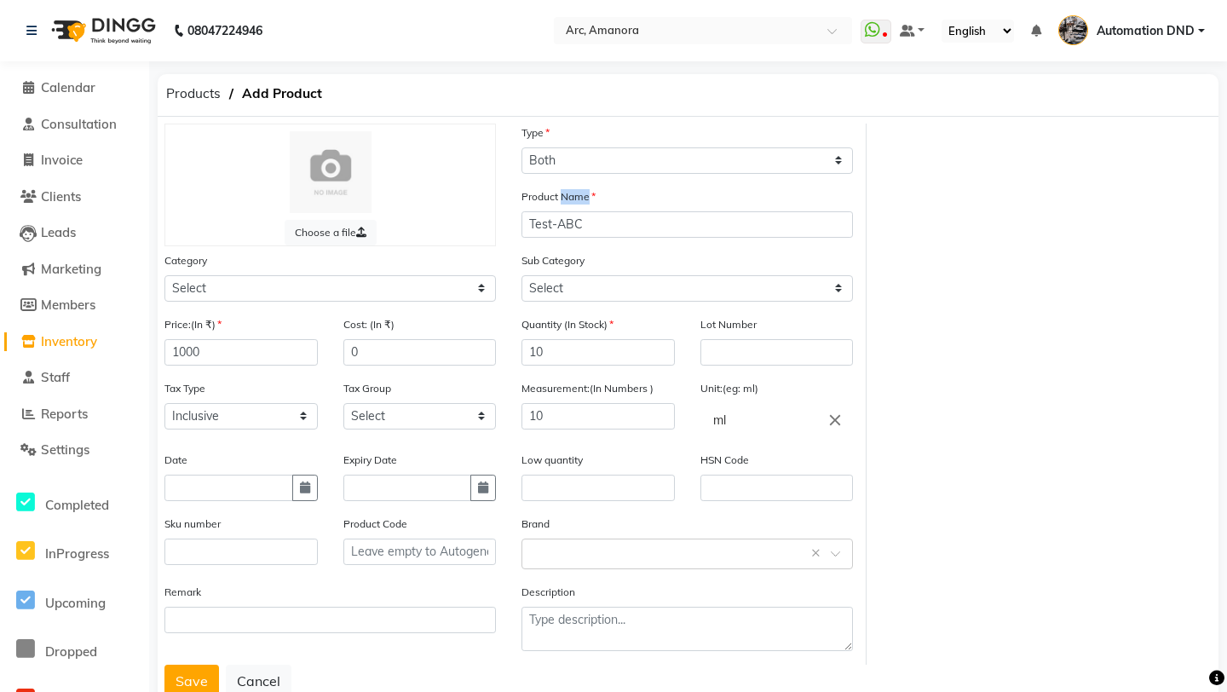 The height and width of the screenshot is (692, 1227). What do you see at coordinates (724, 460) in the screenshot?
I see `label: HSN Code` at bounding box center [724, 460].